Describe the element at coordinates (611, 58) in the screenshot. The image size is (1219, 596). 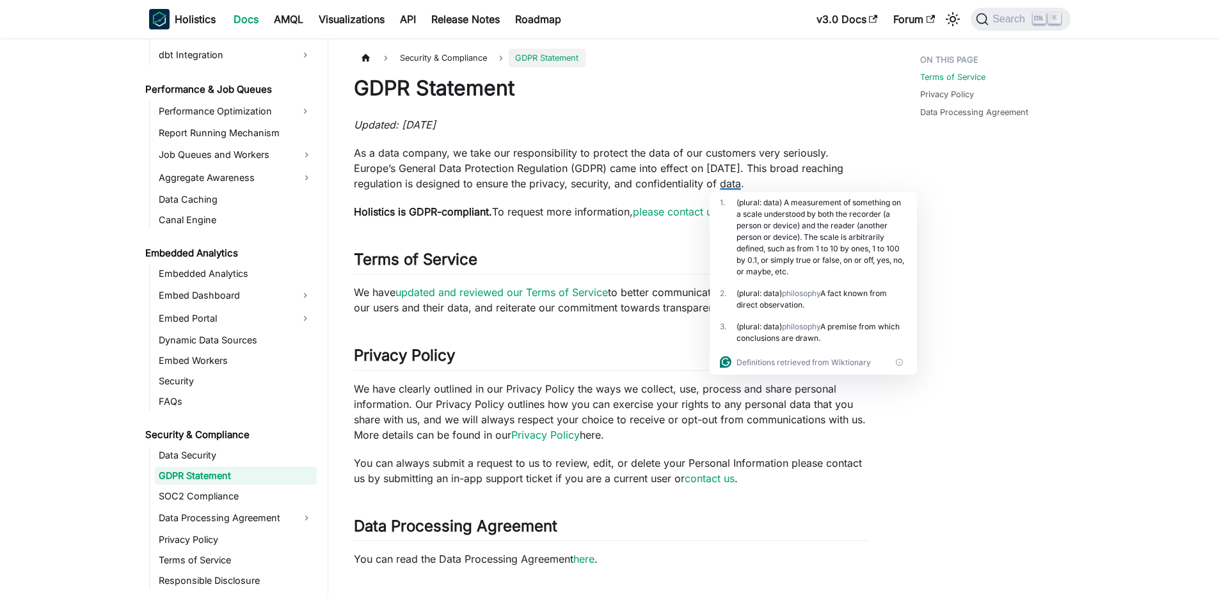
I see `nav: Breadcrumbs` at that location.